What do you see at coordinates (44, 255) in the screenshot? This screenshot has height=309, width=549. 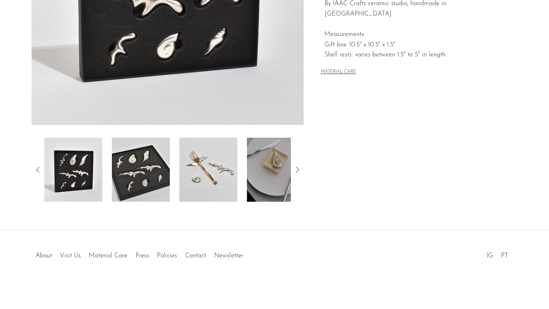 I see `a: About` at bounding box center [44, 255].